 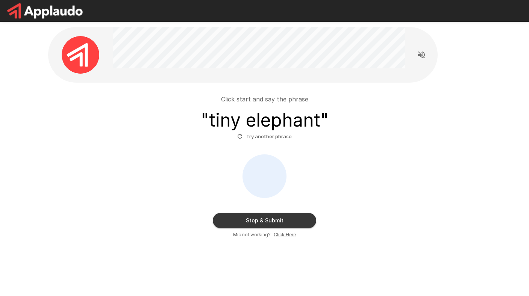 What do you see at coordinates (265, 99) in the screenshot?
I see `p: Click start and say the phrase` at bounding box center [265, 99].